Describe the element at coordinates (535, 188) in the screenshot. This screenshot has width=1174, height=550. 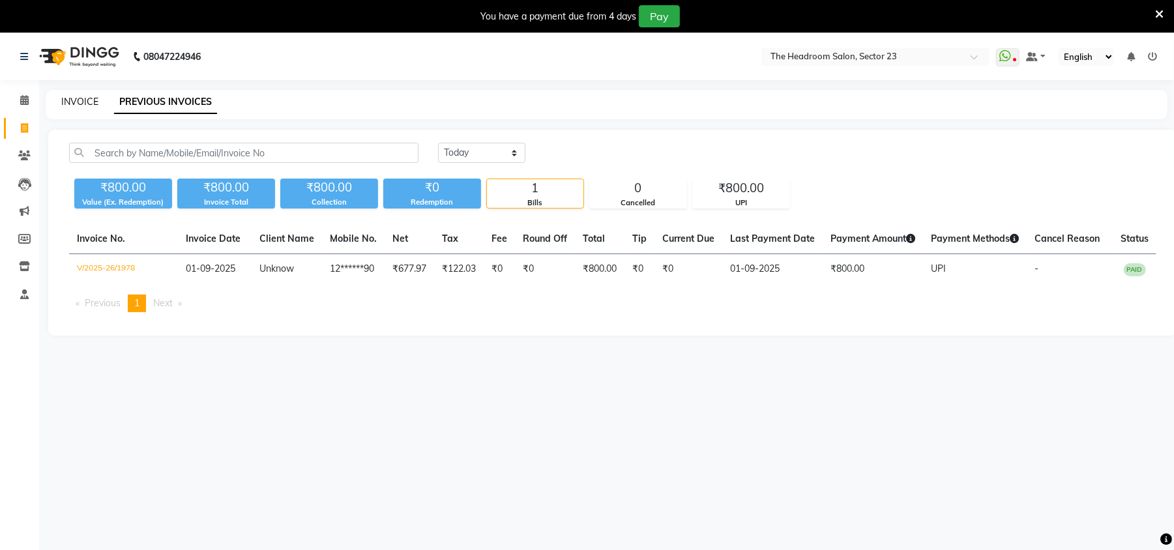
I see `div: 1` at that location.